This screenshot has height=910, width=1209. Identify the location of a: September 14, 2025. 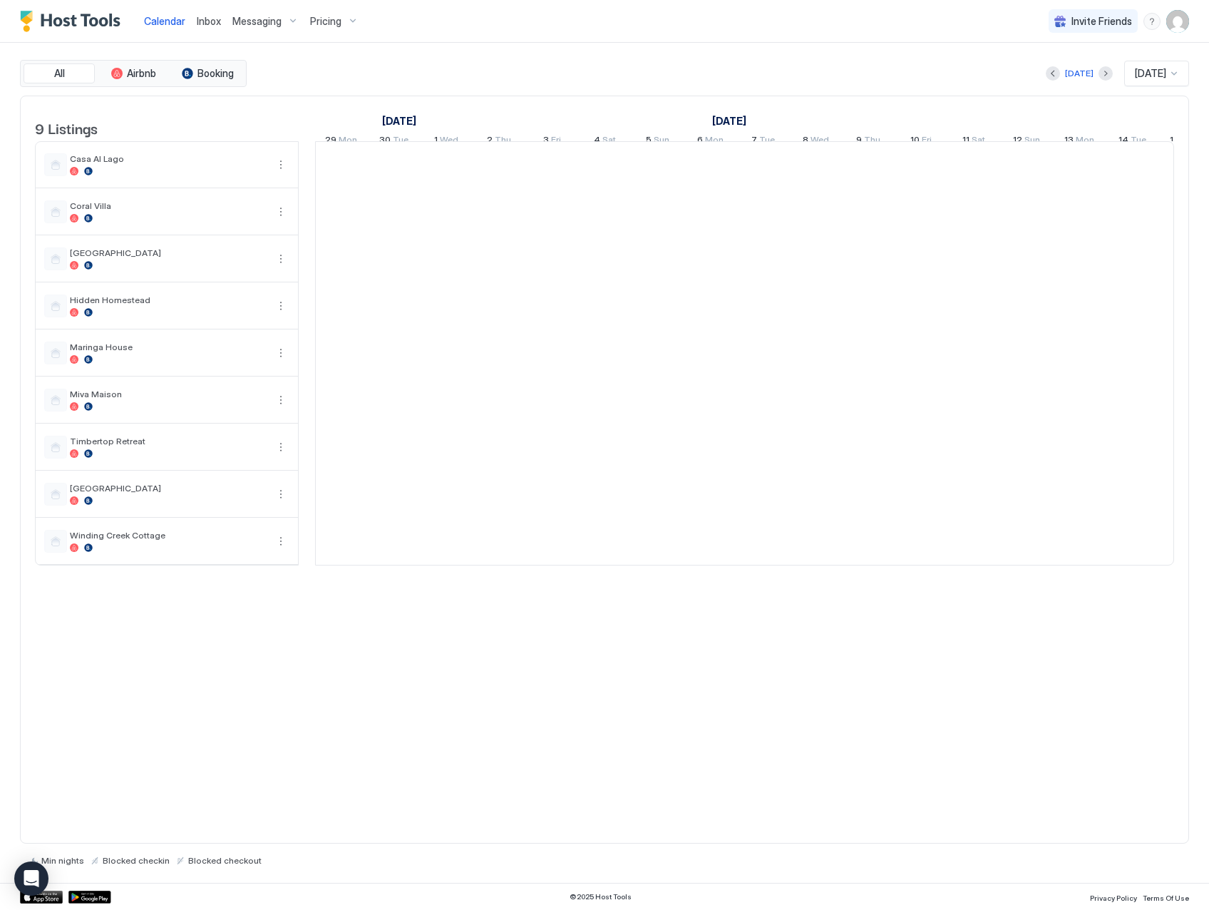
(399, 120).